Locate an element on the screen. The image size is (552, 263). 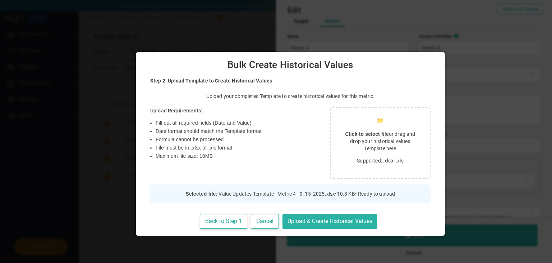
p: Upload your completed Template to create historical values for this metric. is located at coordinates (291, 96).